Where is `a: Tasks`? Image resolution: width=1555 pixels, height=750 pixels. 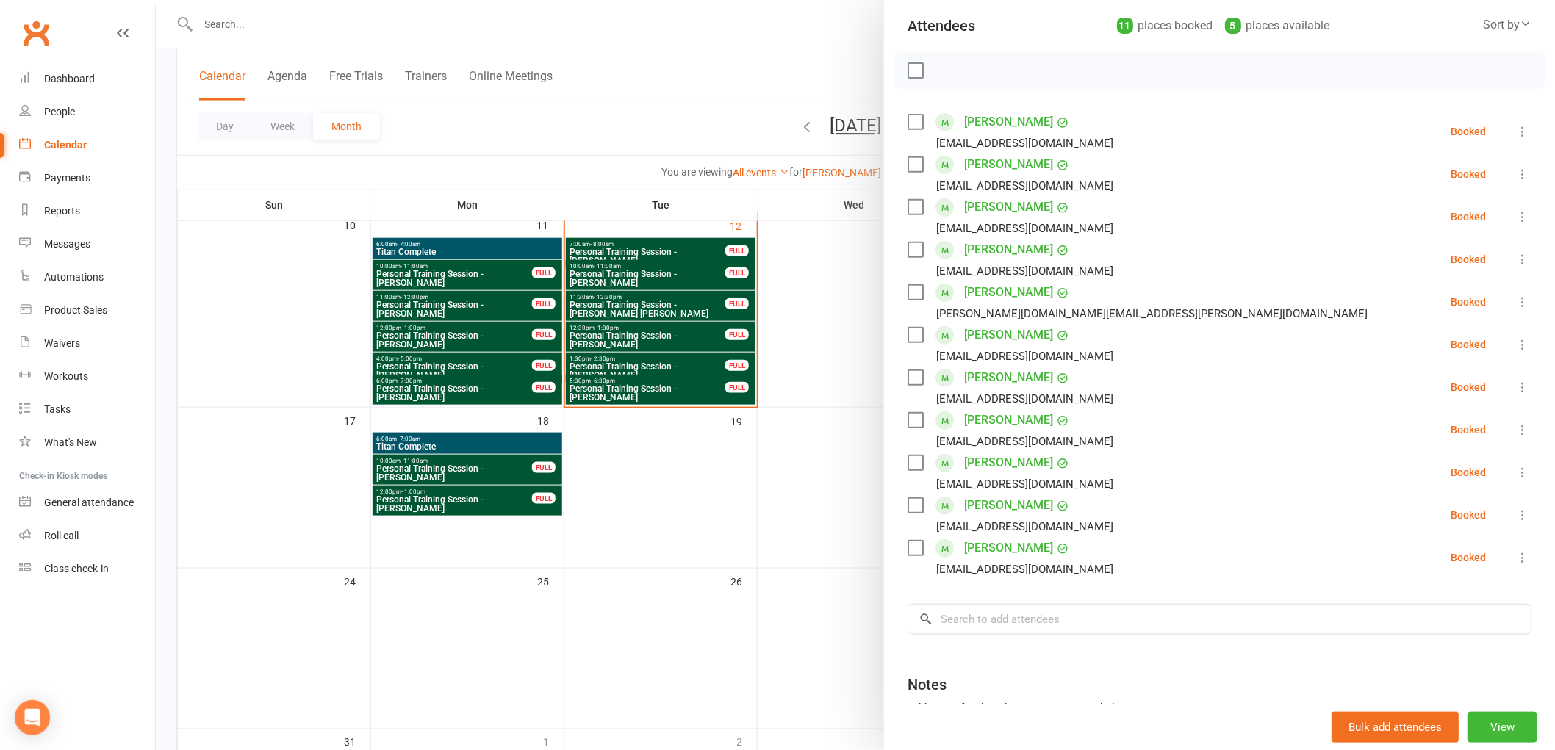
a: Tasks is located at coordinates (87, 409).